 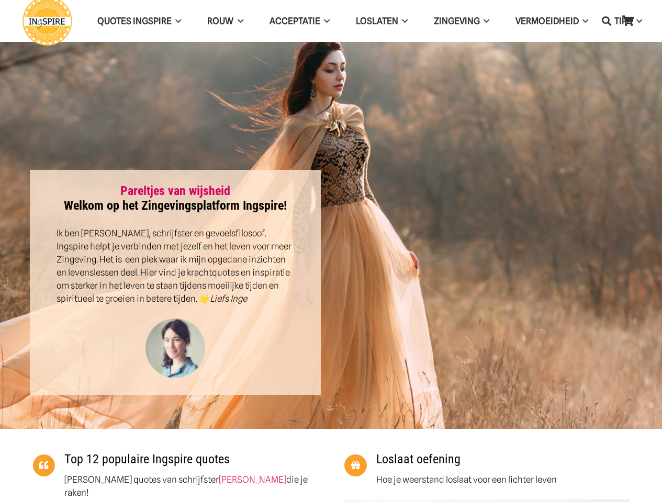 I want to click on span: Loslaten, so click(x=377, y=21).